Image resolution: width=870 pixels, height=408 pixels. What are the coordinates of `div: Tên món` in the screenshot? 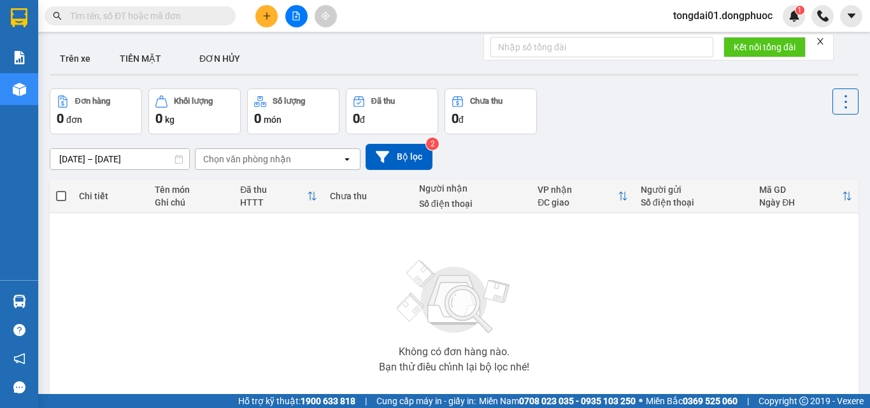 It's located at (191, 190).